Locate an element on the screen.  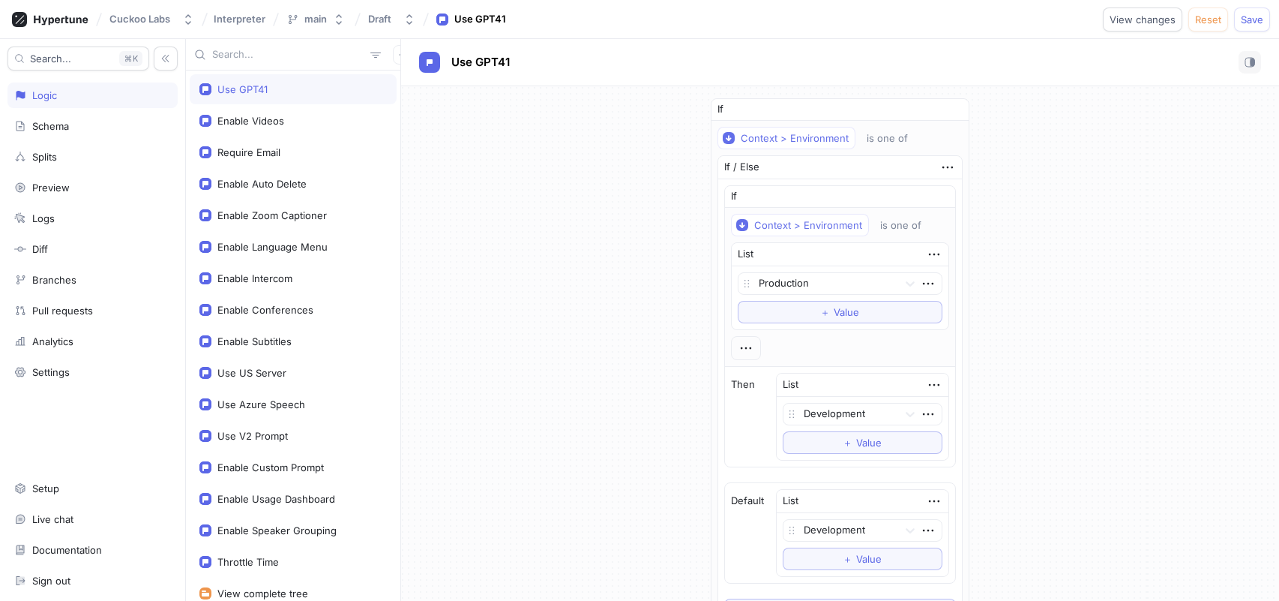
button: View changes is located at coordinates (1143, 19).